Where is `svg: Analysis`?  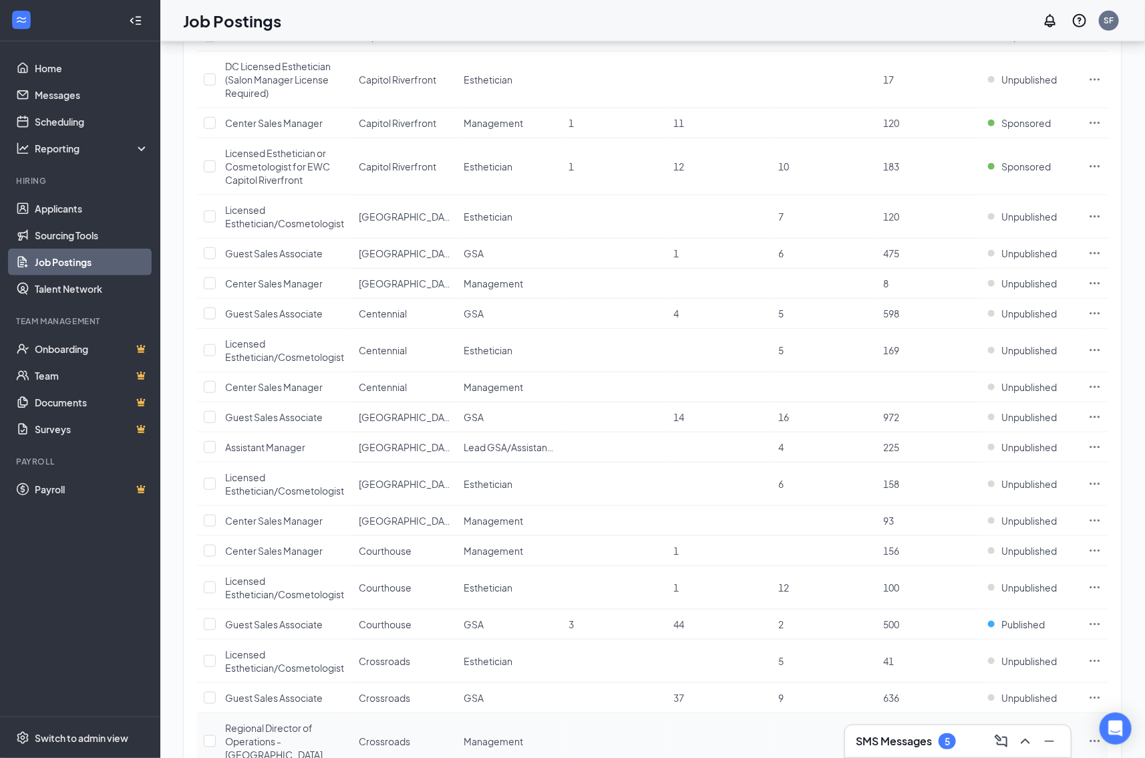
svg: Analysis is located at coordinates (23, 148).